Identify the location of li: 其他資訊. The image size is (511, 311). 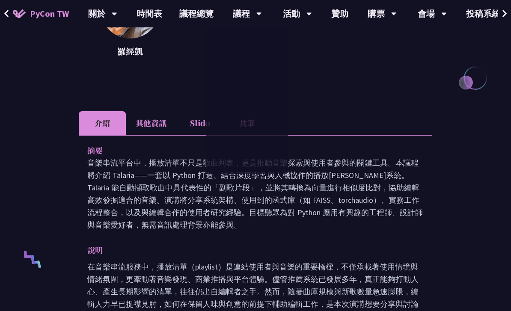
(151, 123).